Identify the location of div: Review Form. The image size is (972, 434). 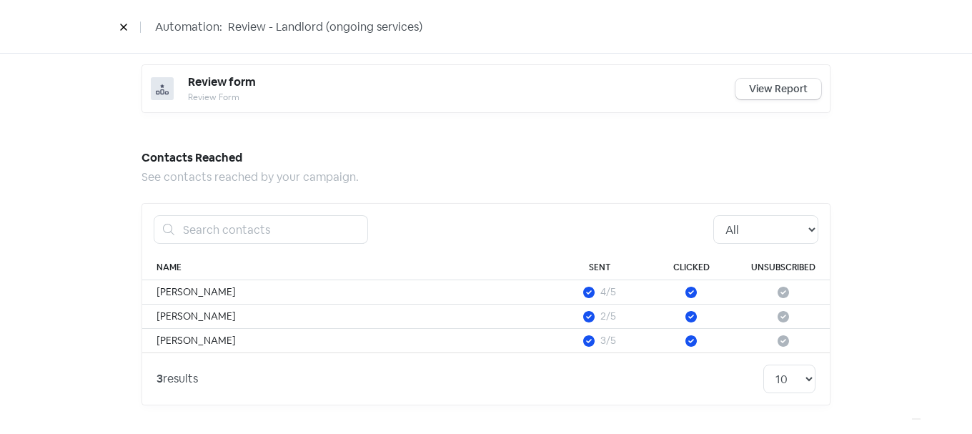
(462, 97).